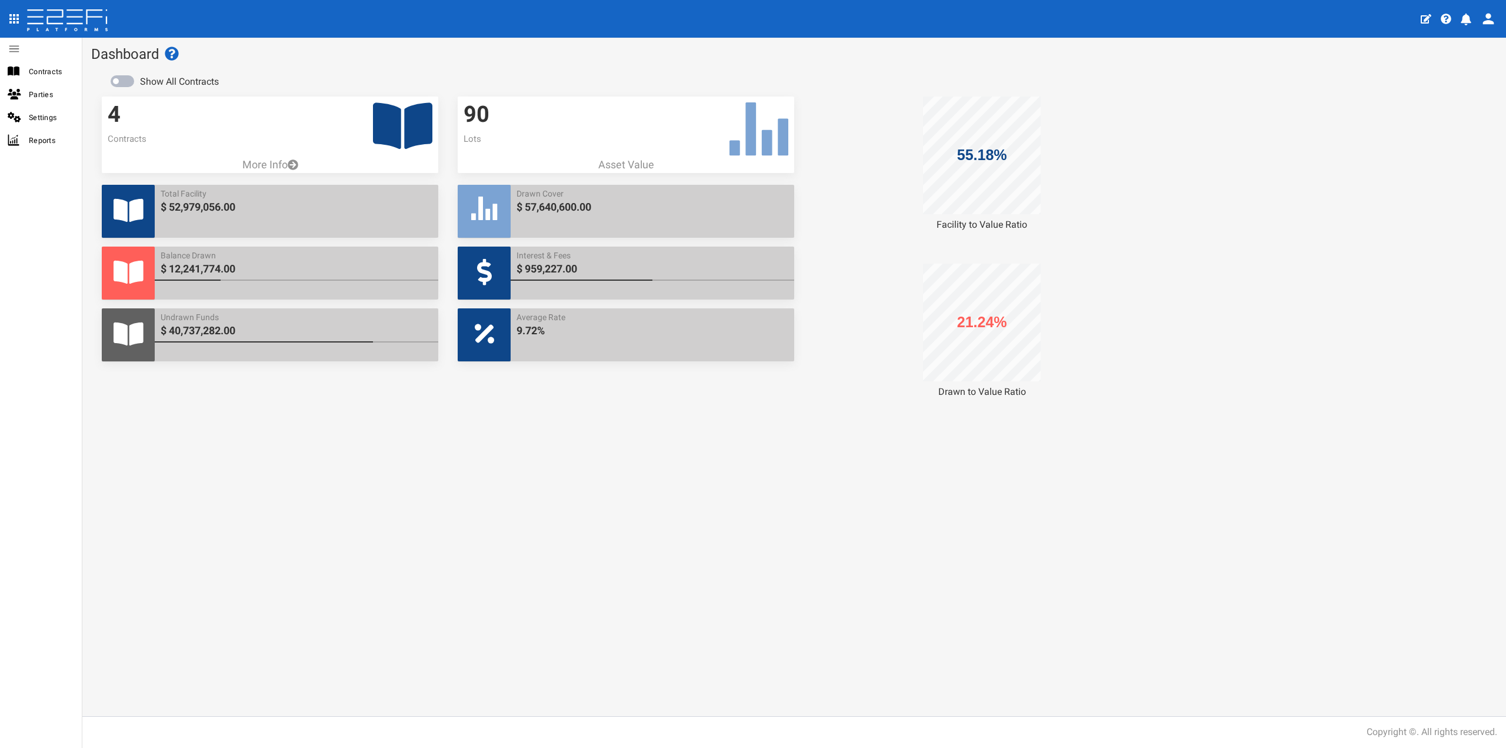  I want to click on h1: Dashboard, so click(794, 54).